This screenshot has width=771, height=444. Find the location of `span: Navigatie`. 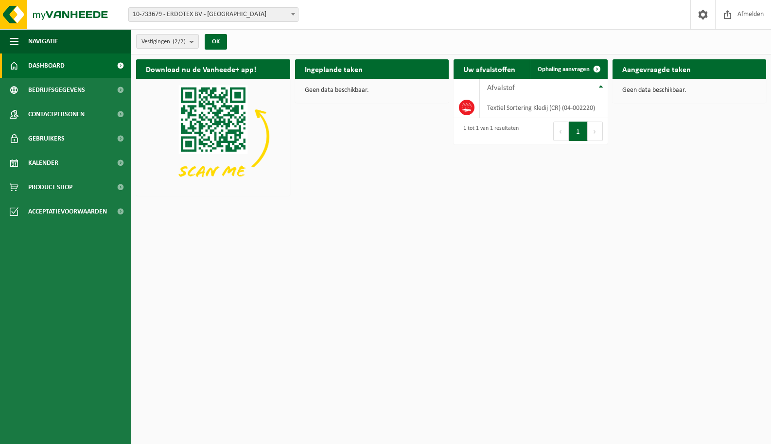

span: Navigatie is located at coordinates (43, 41).